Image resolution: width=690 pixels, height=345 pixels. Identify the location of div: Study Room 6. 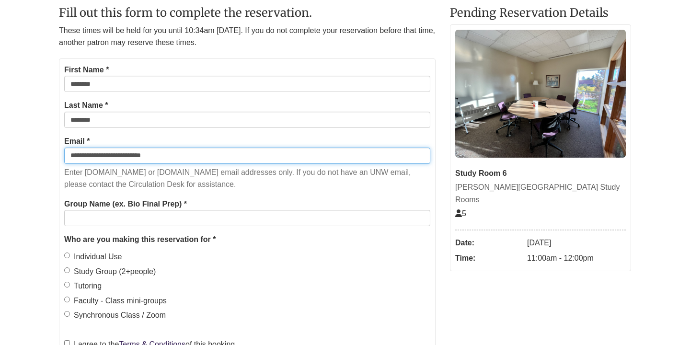
(541, 174).